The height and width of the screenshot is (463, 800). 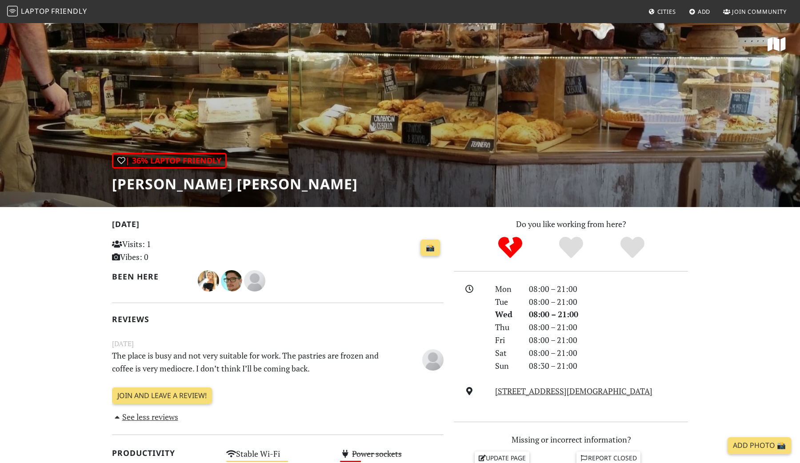 I want to click on span: Cities, so click(x=667, y=12).